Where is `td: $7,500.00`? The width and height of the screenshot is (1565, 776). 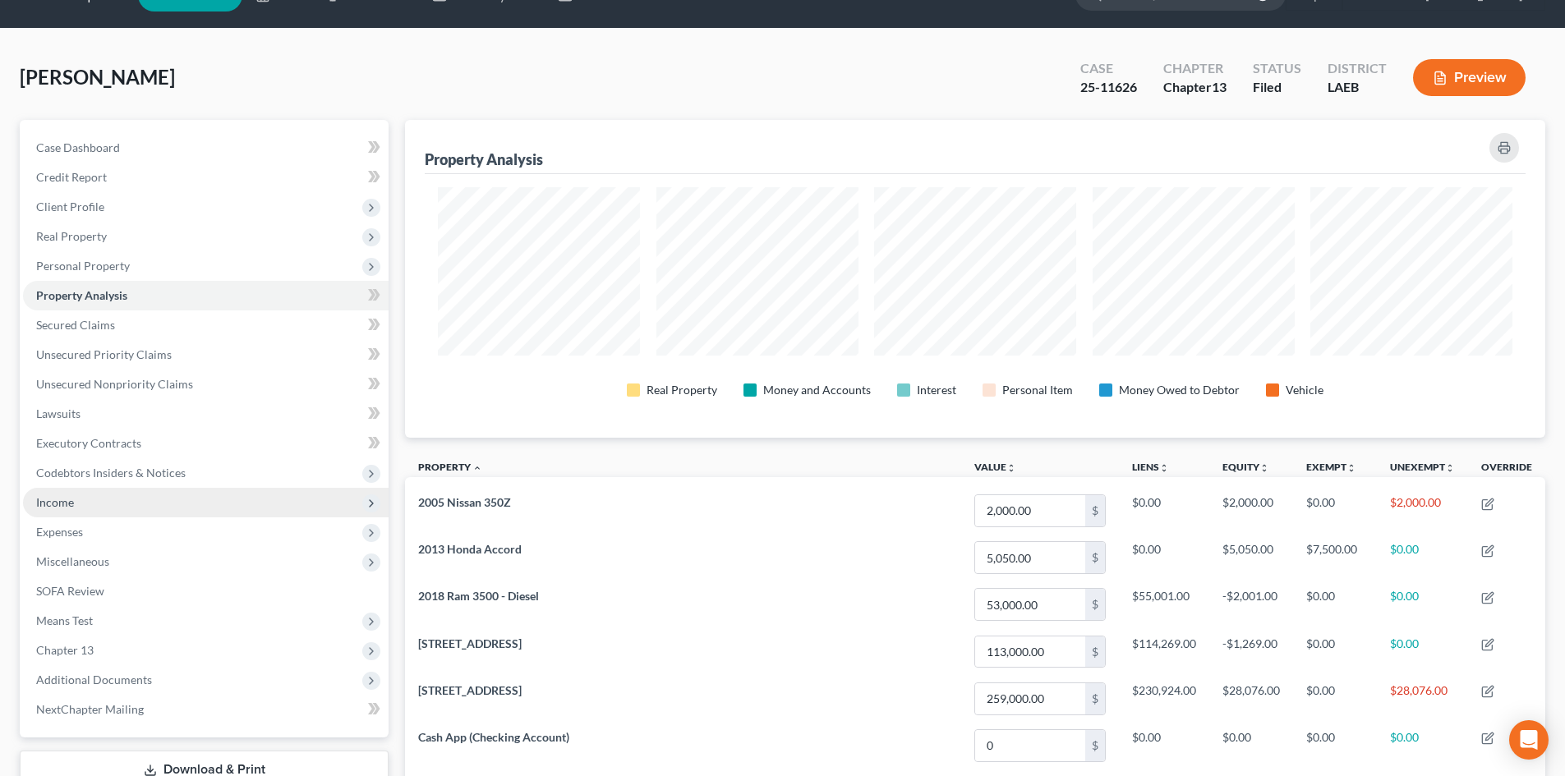
td: $7,500.00 is located at coordinates (1335, 558).